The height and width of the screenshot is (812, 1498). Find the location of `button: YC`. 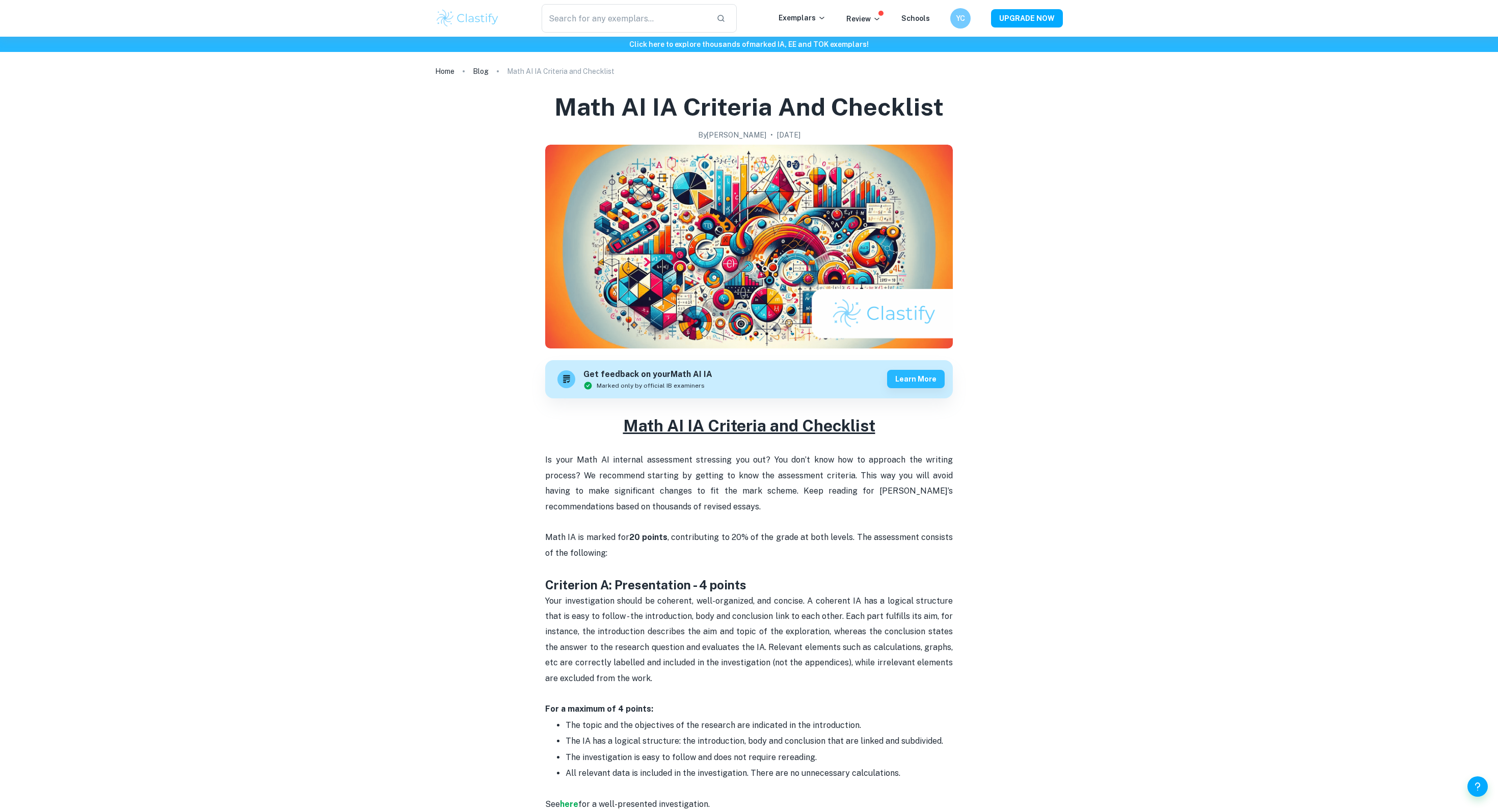

button: YC is located at coordinates (960, 18).